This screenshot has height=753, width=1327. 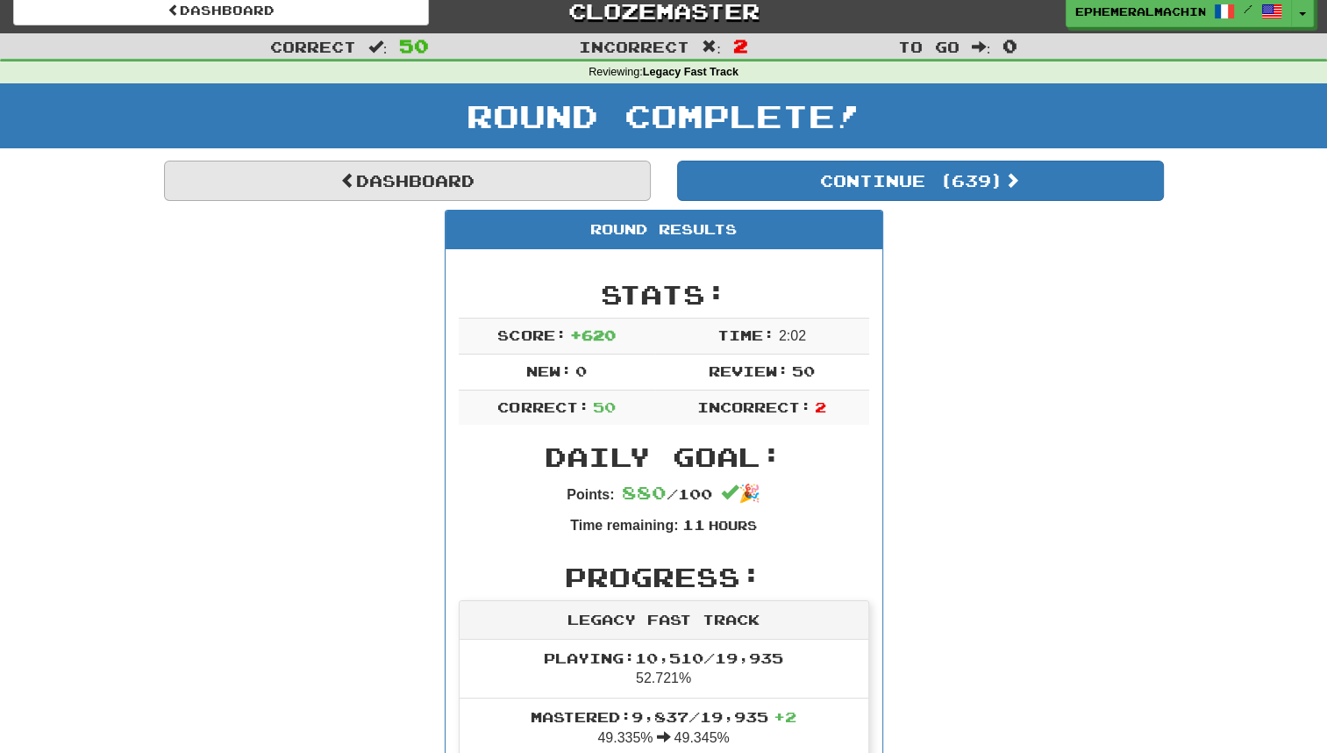 I want to click on li: 52.721%, so click(x=664, y=669).